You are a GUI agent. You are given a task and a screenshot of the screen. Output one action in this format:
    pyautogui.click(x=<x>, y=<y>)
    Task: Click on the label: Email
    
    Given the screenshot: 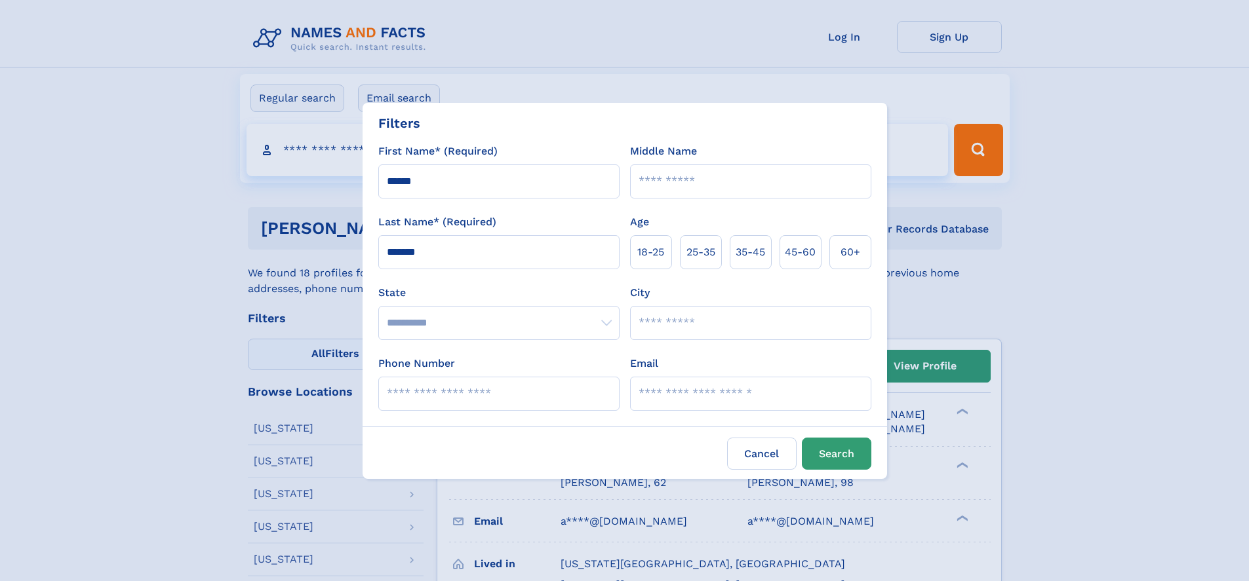 What is the action you would take?
    pyautogui.click(x=644, y=364)
    